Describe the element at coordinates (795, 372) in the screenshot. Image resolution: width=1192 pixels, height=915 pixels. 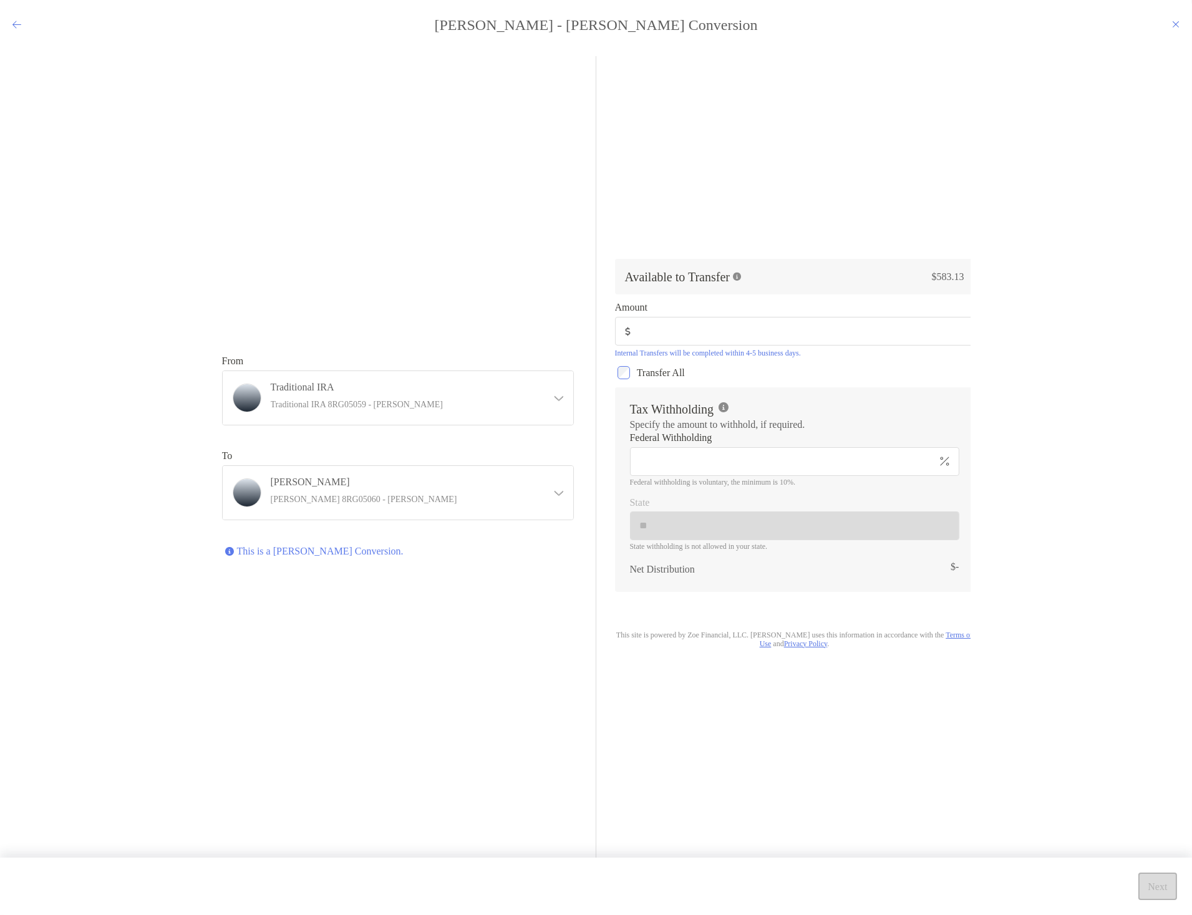
I see `div: Transfer All` at that location.